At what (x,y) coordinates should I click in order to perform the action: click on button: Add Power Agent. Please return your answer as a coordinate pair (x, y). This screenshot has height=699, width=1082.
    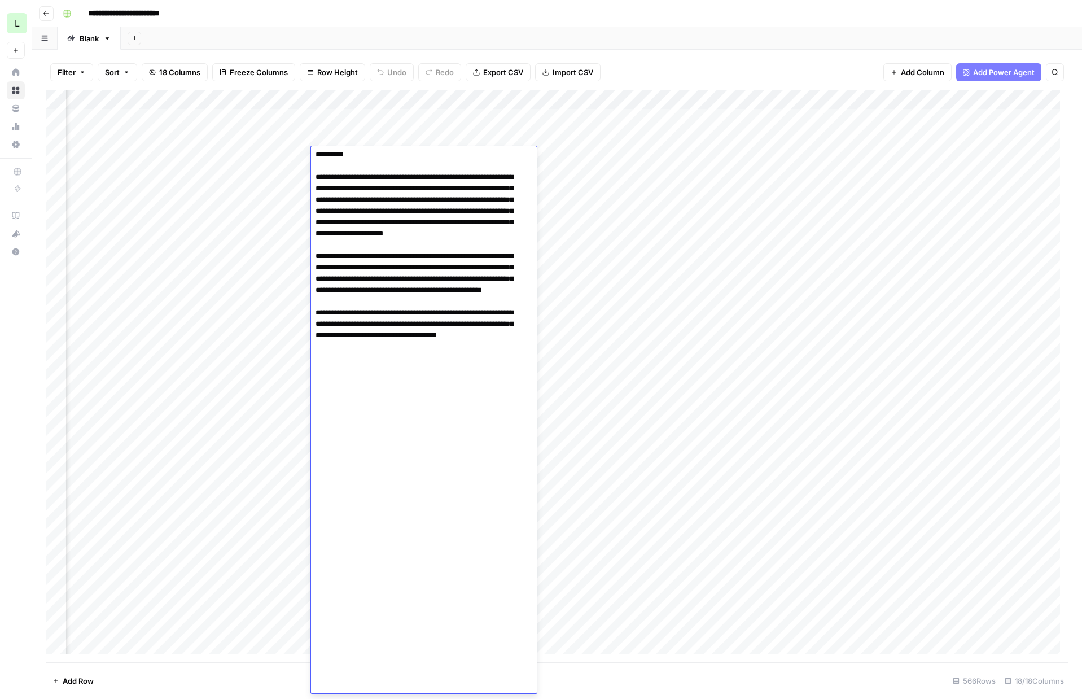
    Looking at the image, I should click on (999, 72).